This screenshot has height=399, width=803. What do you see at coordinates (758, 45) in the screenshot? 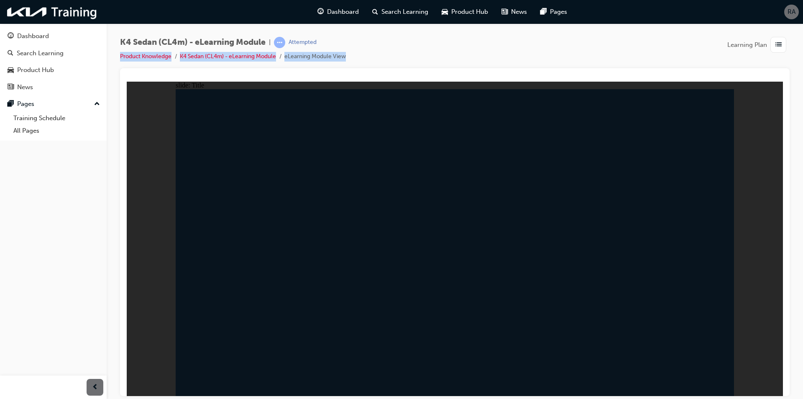
I see `button: Learning Plan` at bounding box center [758, 45].